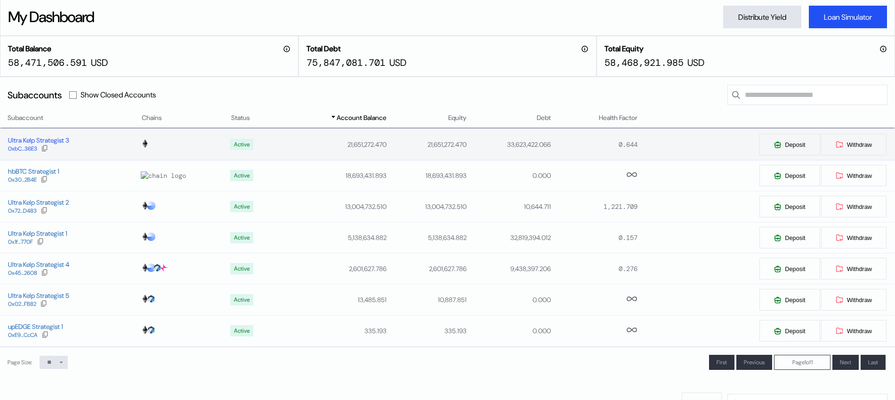 This screenshot has height=400, width=895. I want to click on div: Loan Simulator, so click(848, 17).